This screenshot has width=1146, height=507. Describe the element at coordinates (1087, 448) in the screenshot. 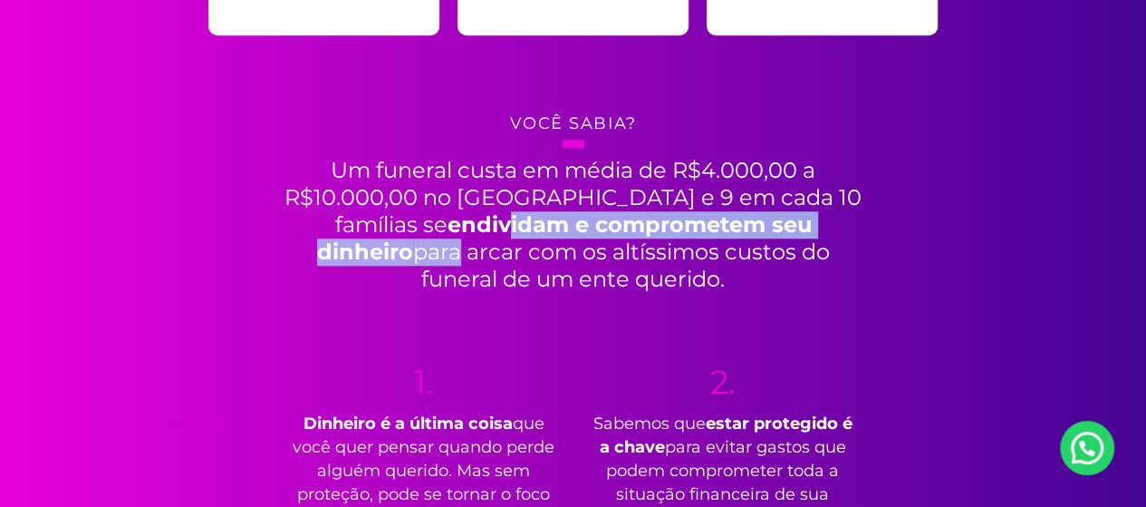

I see `a: Nosso Whatsapp` at that location.